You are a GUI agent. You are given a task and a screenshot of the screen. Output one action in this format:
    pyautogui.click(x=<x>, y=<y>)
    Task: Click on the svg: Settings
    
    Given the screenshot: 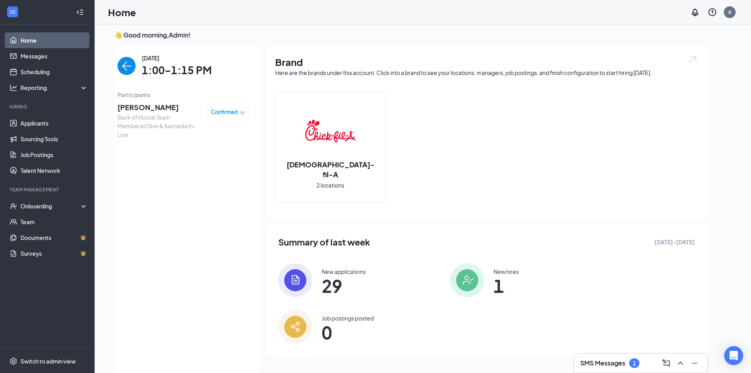 What is the action you would take?
    pyautogui.click(x=13, y=361)
    